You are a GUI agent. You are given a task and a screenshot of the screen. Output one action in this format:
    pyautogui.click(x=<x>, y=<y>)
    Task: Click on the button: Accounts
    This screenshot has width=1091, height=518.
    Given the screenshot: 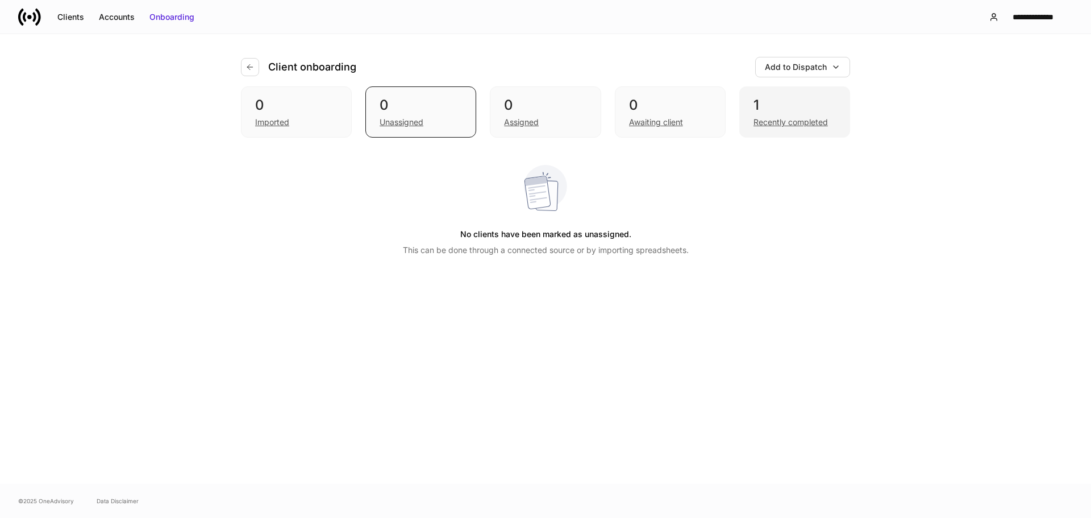 What is the action you would take?
    pyautogui.click(x=116, y=17)
    